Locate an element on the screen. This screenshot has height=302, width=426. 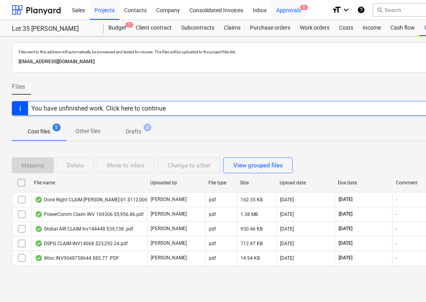
i: Knowledge base is located at coordinates (361, 10).